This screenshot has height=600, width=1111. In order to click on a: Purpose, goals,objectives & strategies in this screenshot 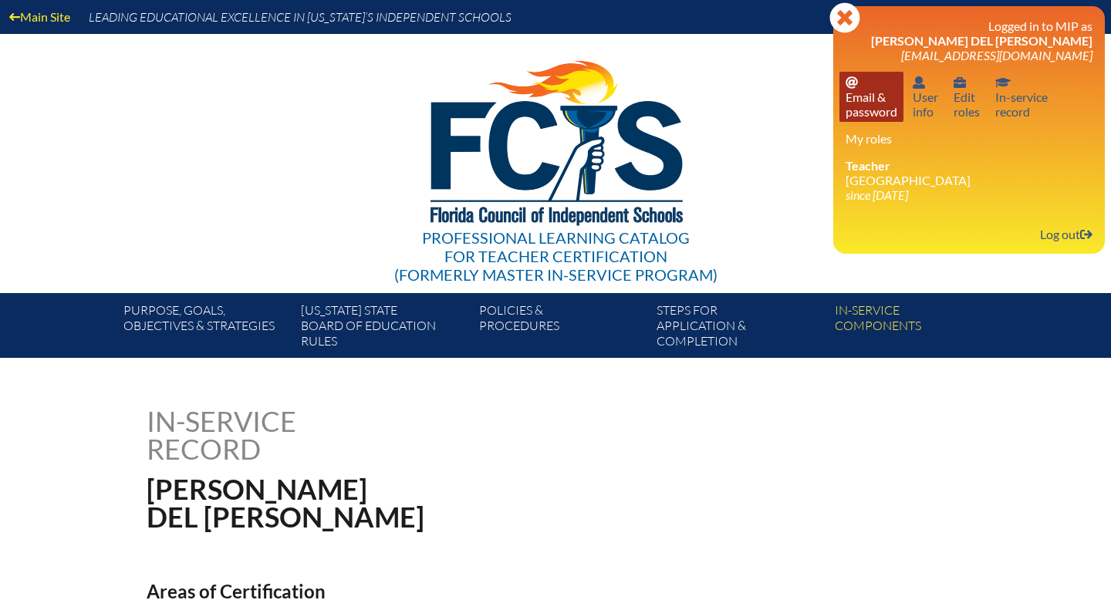, I will do `click(206, 329)`.